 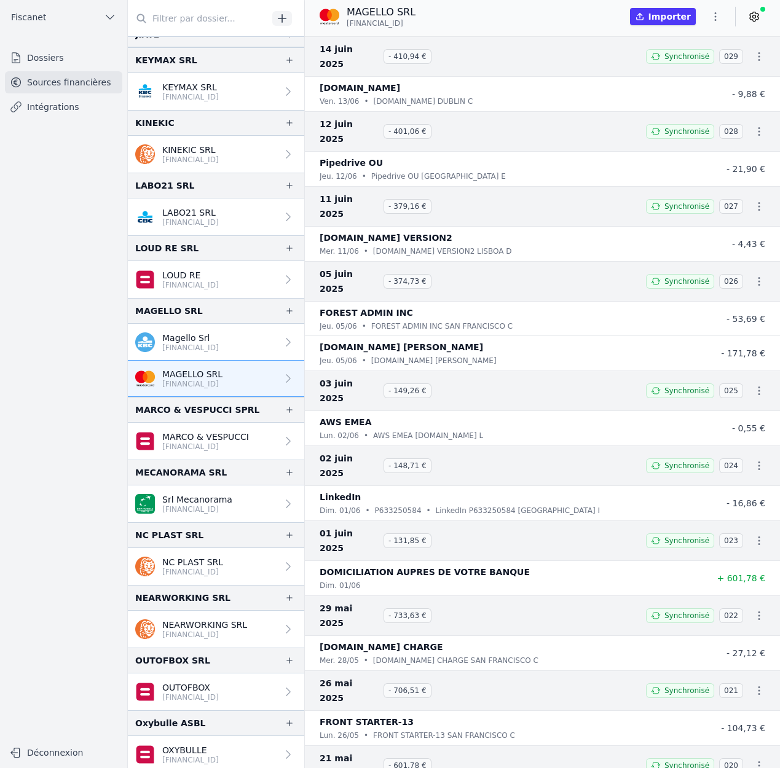 I want to click on span: - 104,73 €, so click(x=743, y=728).